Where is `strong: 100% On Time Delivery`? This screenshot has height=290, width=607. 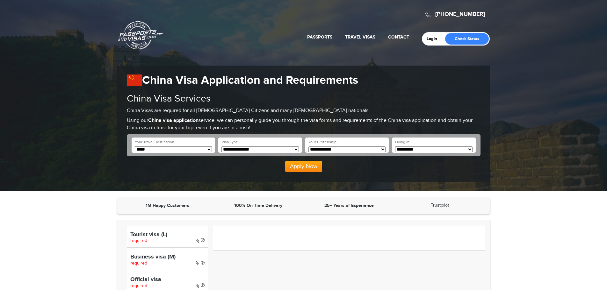 strong: 100% On Time Delivery is located at coordinates (258, 206).